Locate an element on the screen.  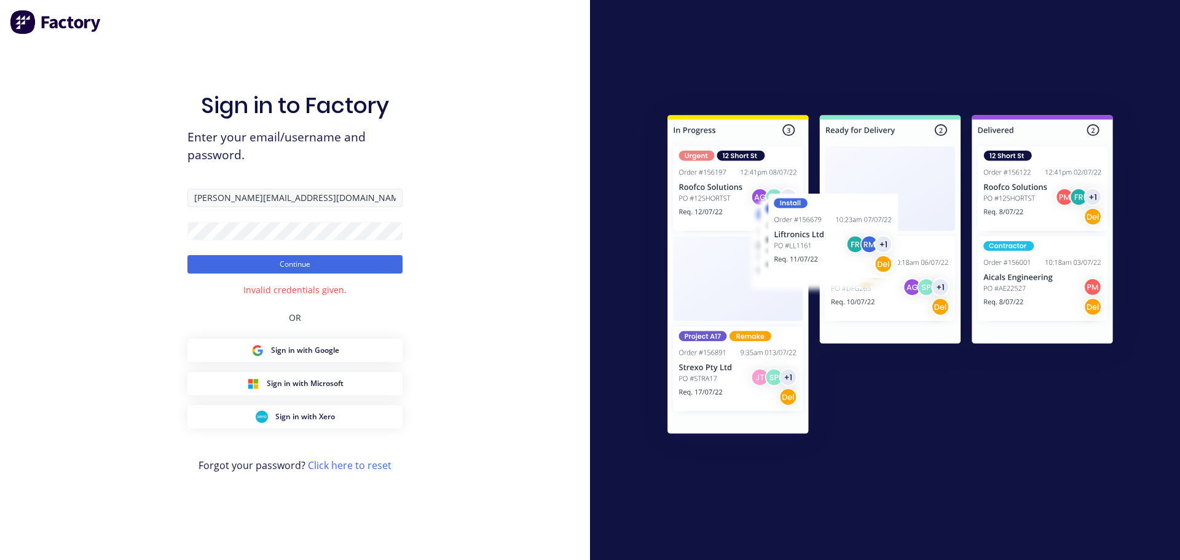
span: Enter your email/username and password. is located at coordinates (295, 146).